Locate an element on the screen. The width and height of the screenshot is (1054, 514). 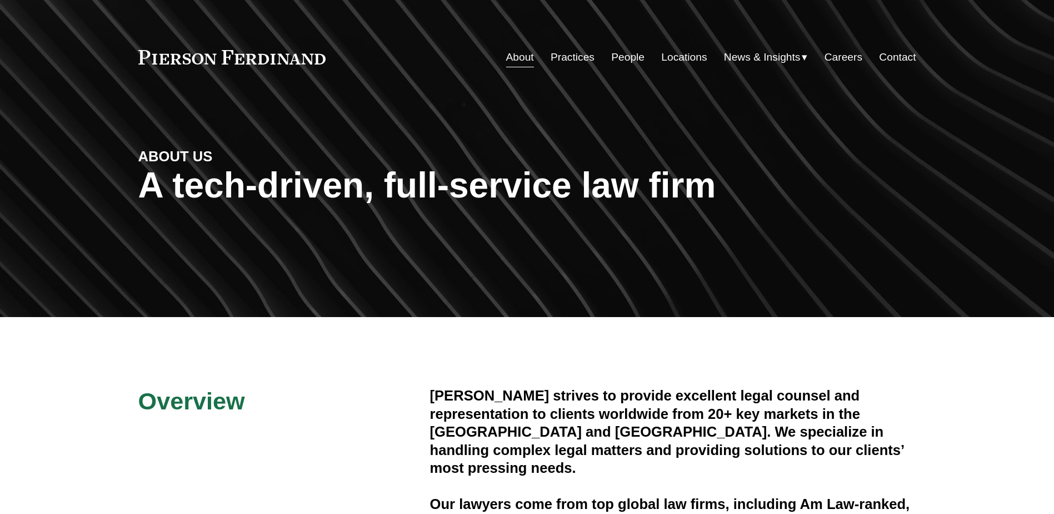
a: People is located at coordinates (628, 57).